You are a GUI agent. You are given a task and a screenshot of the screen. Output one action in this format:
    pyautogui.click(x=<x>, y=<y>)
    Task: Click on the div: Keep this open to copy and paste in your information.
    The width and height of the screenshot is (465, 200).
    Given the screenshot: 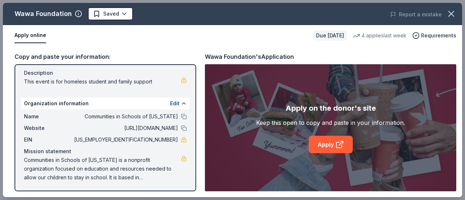 What is the action you would take?
    pyautogui.click(x=330, y=123)
    